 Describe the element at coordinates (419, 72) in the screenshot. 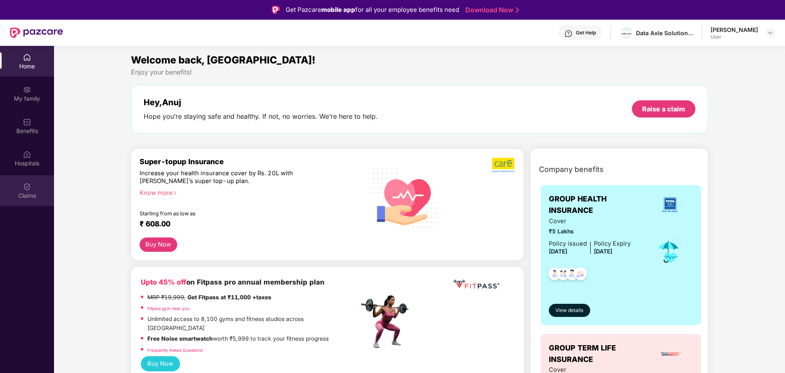

I see `div: Enjoy your benefits!` at that location.